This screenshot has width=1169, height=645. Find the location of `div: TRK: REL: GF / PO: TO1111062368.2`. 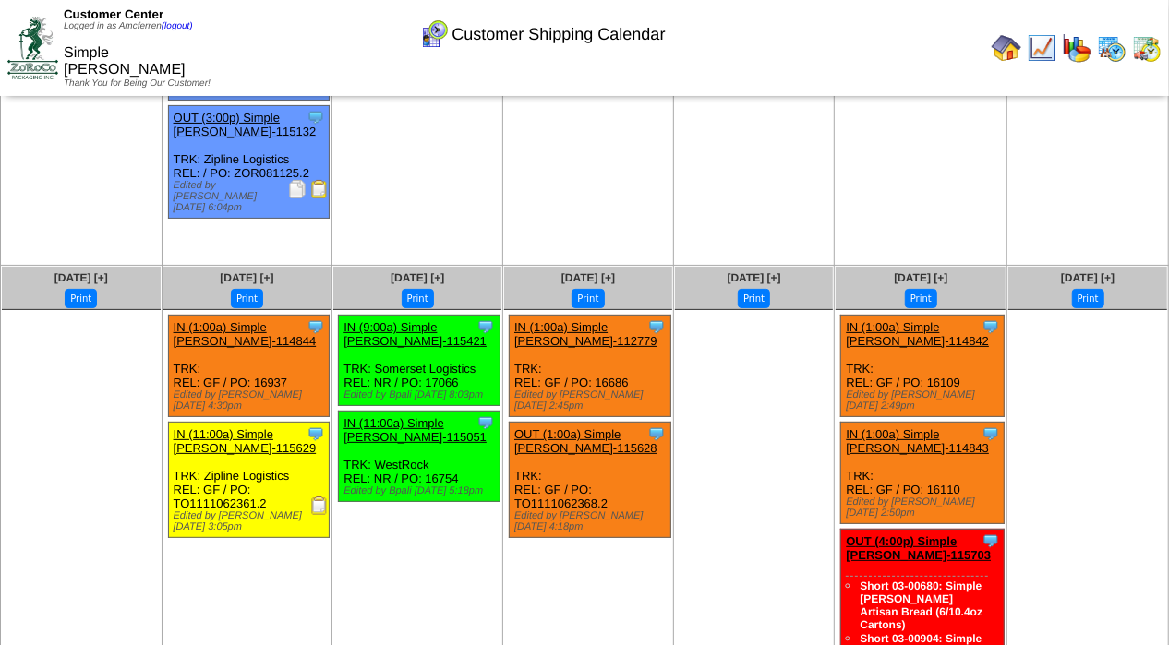

div: TRK: REL: GF / PO: TO1111062368.2 is located at coordinates (590, 480).